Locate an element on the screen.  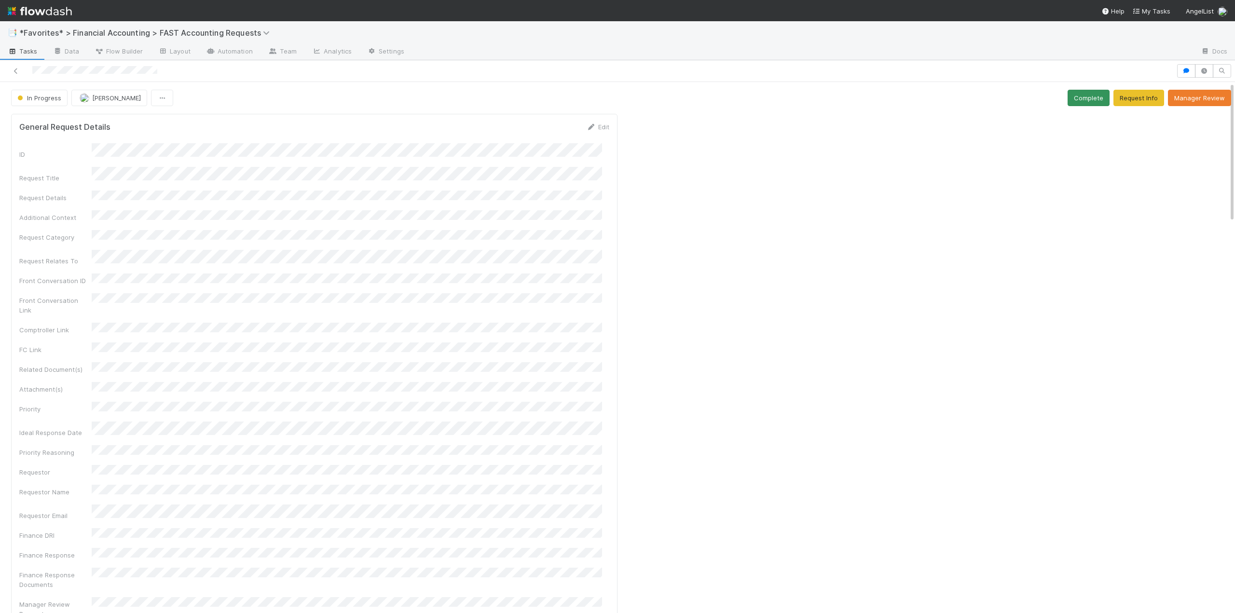
div: Finance Response is located at coordinates (55, 555).